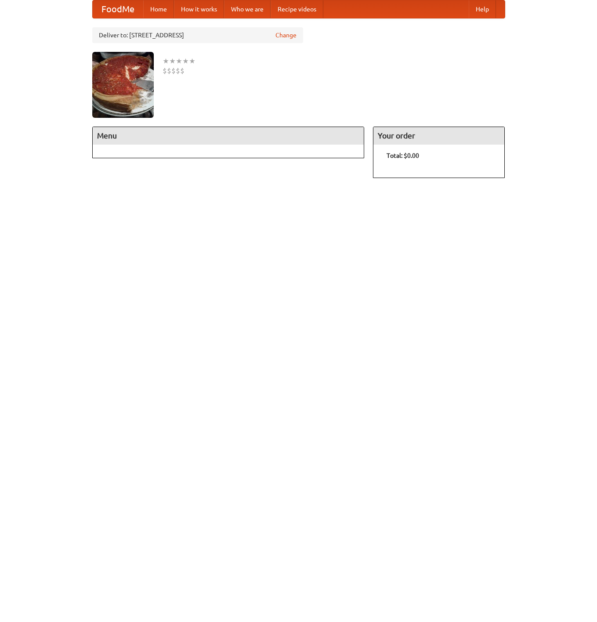 This screenshot has height=622, width=597. What do you see at coordinates (439, 136) in the screenshot?
I see `h4: Your order` at bounding box center [439, 136].